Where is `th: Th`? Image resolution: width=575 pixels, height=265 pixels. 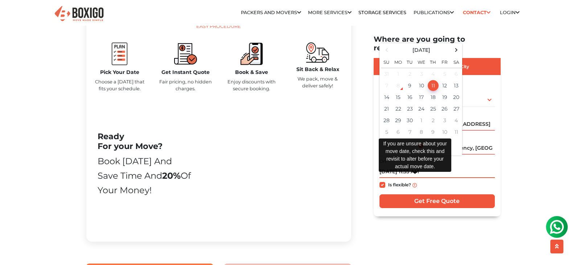
th: Th is located at coordinates (433, 62).